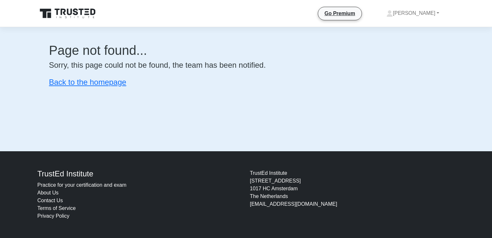 This screenshot has width=492, height=238. I want to click on h1: Page not found..., so click(246, 50).